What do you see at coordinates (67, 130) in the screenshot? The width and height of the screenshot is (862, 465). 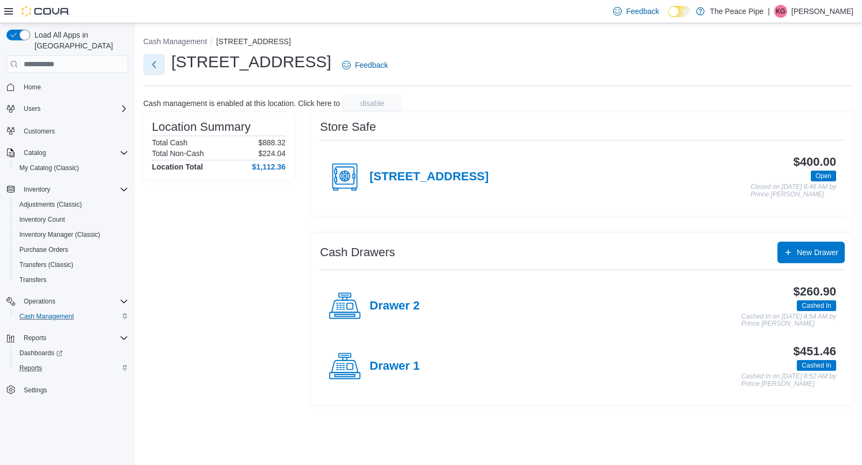 I see `button: Customers` at bounding box center [67, 130].